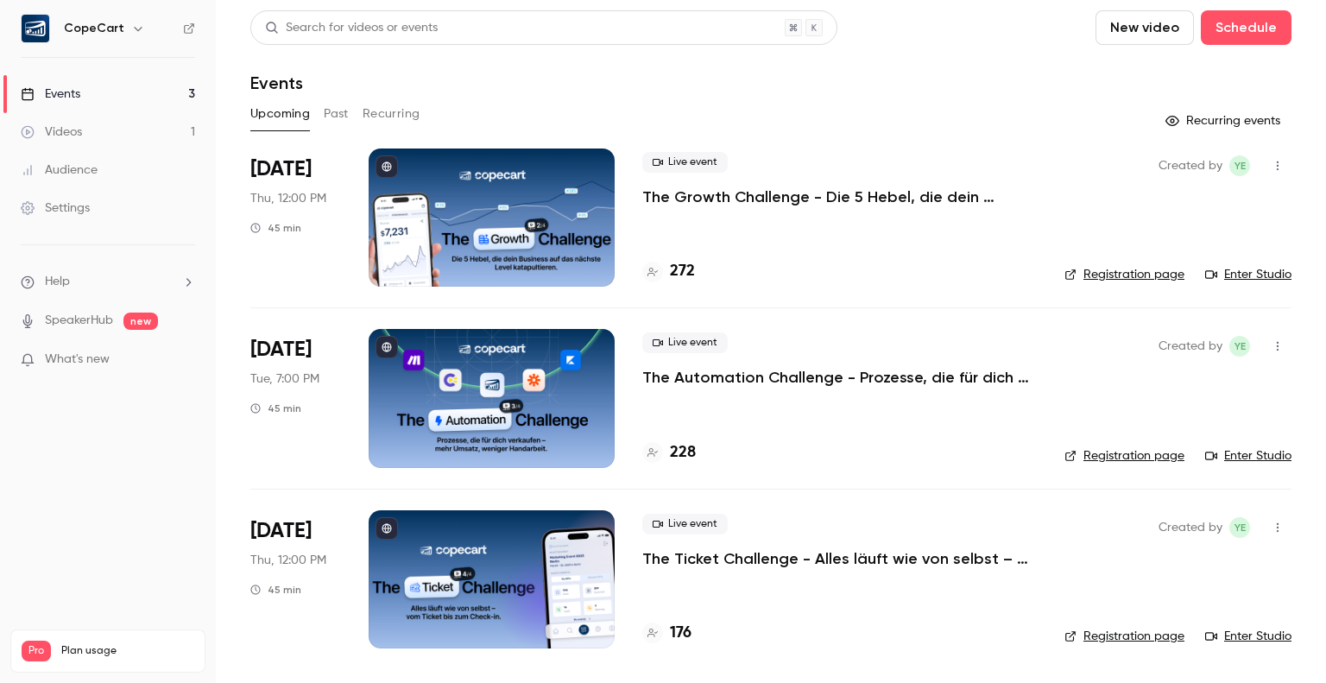  I want to click on p: The Automation Challenge - Prozesse, die für dich verkaufen – mehr Umsatz, weniger Handarbeit, so click(839, 377).